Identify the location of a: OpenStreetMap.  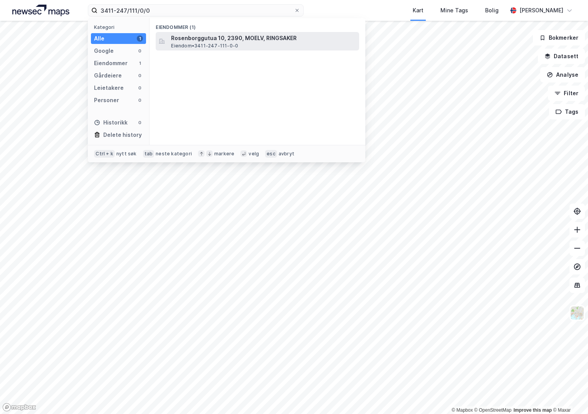
(493, 410).